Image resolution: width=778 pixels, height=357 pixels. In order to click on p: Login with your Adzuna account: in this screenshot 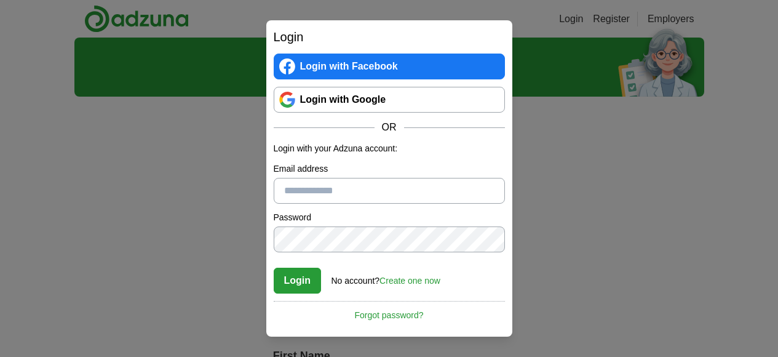, I will do `click(389, 148)`.